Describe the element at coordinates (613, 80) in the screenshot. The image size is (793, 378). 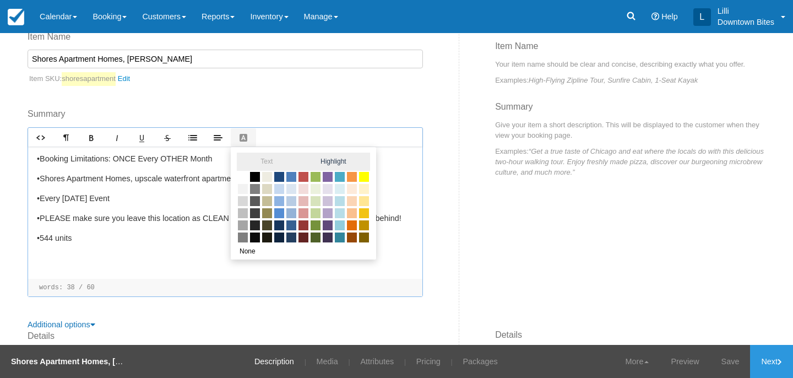
I see `em: High-Flying Zipline Tour, Sunfire Cabin, 1-Seat Kayak` at that location.